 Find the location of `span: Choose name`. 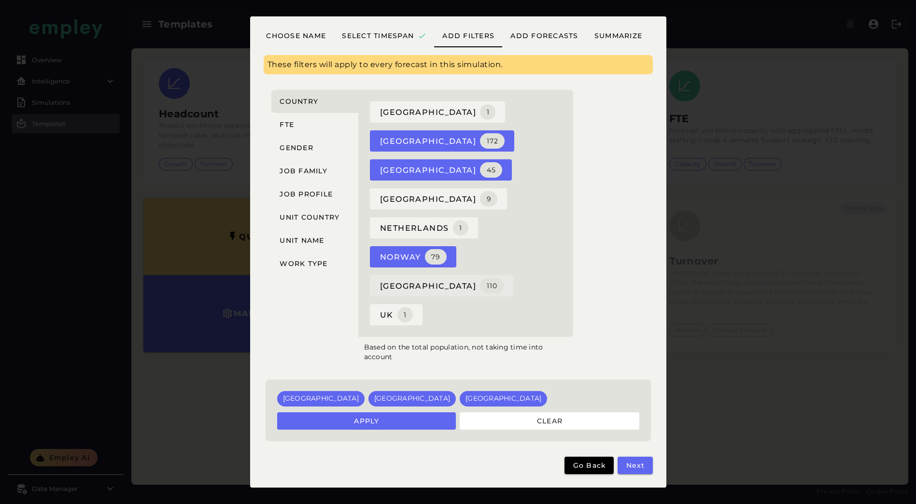

span: Choose name is located at coordinates (296, 36).